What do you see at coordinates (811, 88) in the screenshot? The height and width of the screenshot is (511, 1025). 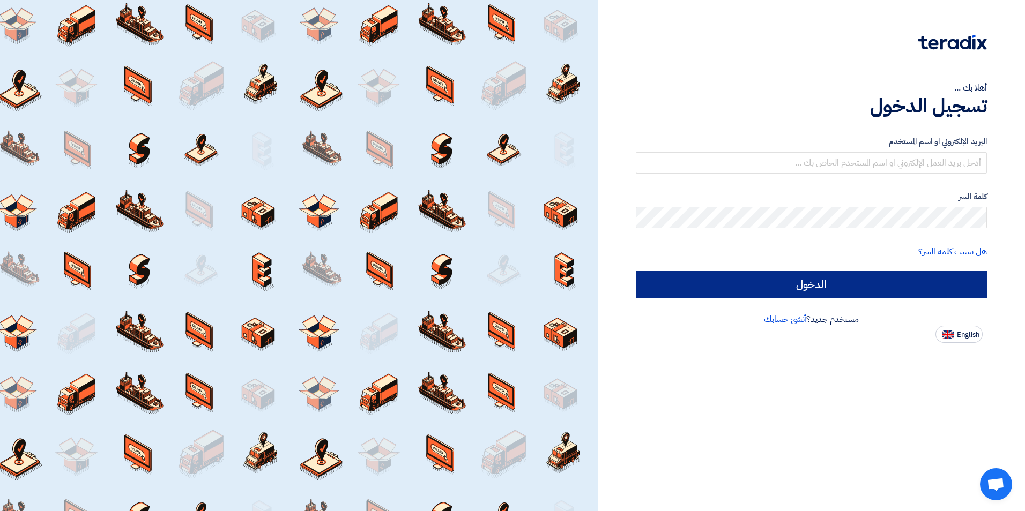 I see `div: أهلا بك ...` at bounding box center [811, 88].